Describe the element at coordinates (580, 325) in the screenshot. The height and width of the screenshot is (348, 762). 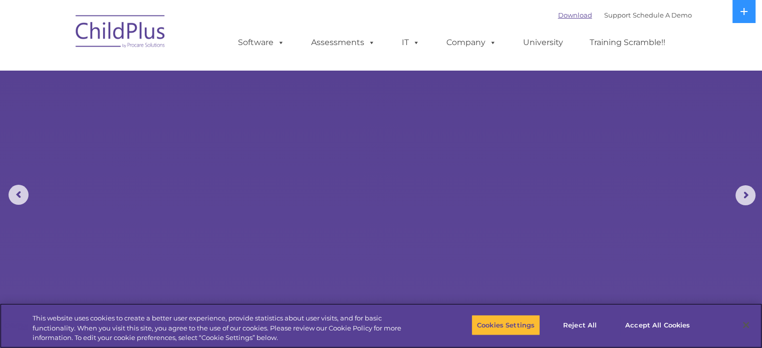
I see `button: Reject All` at that location.